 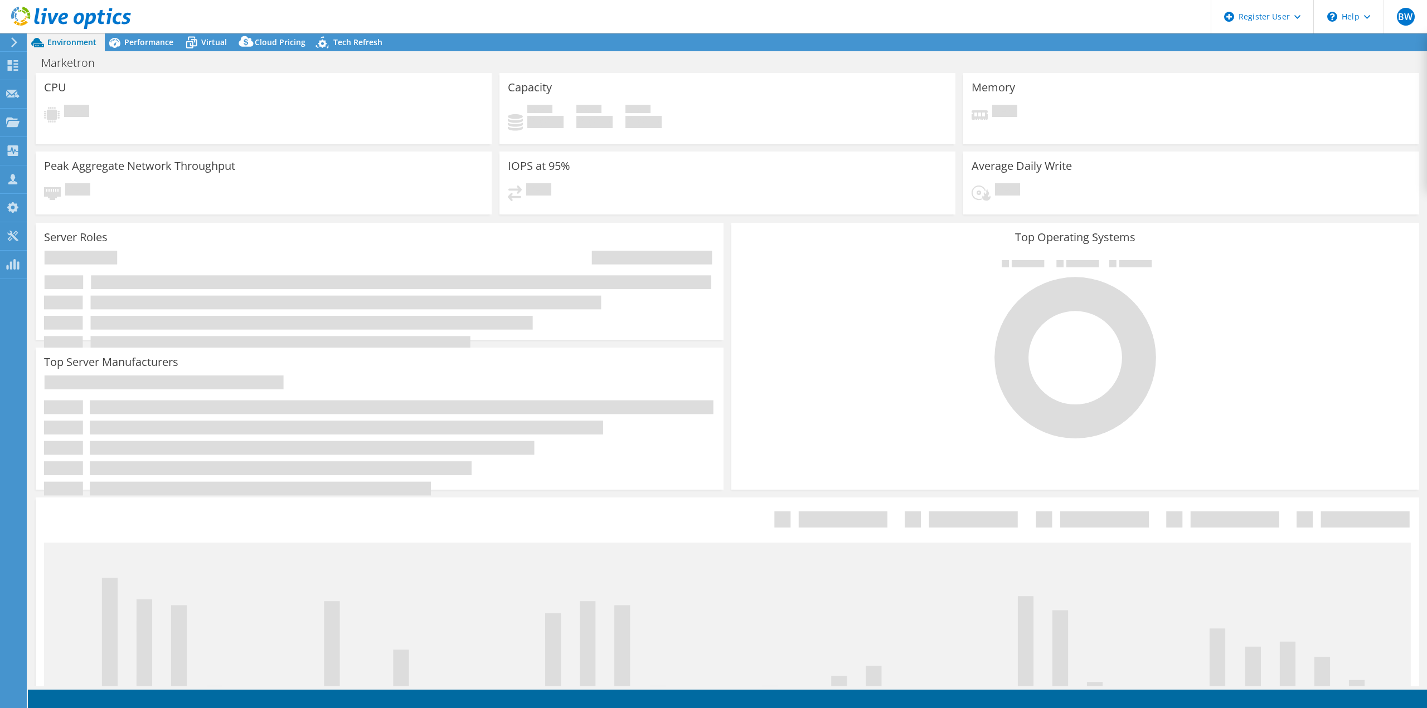 What do you see at coordinates (588, 110) in the screenshot?
I see `span: Free` at bounding box center [588, 110].